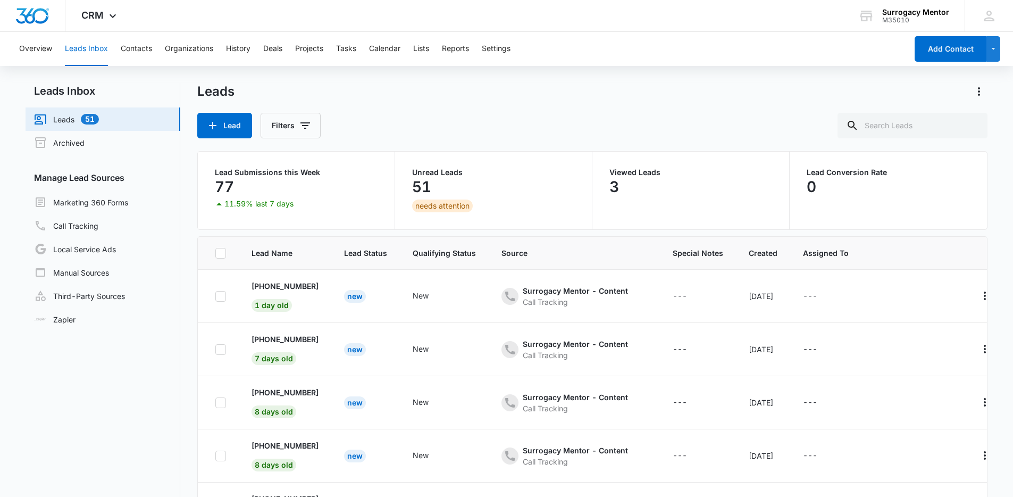 This screenshot has width=1013, height=497. Describe the element at coordinates (888, 172) in the screenshot. I see `p: Lead Conversion Rate` at that location.